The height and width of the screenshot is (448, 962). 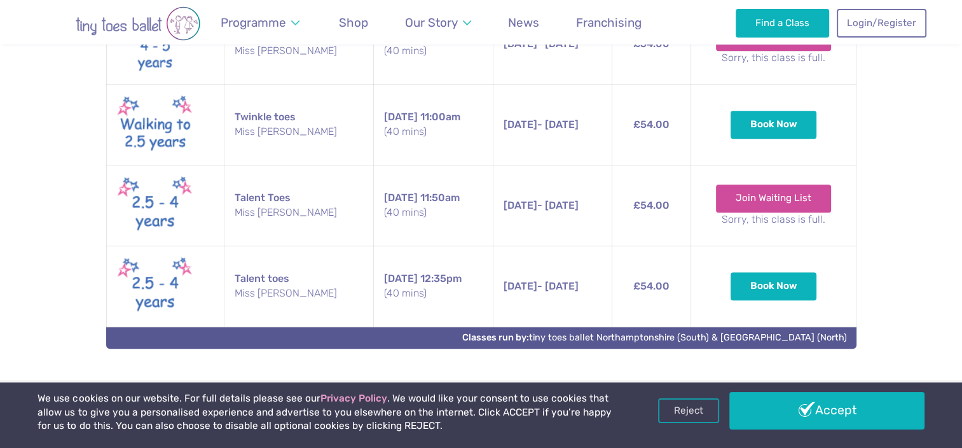 What do you see at coordinates (354, 22) in the screenshot?
I see `span: Shop` at bounding box center [354, 22].